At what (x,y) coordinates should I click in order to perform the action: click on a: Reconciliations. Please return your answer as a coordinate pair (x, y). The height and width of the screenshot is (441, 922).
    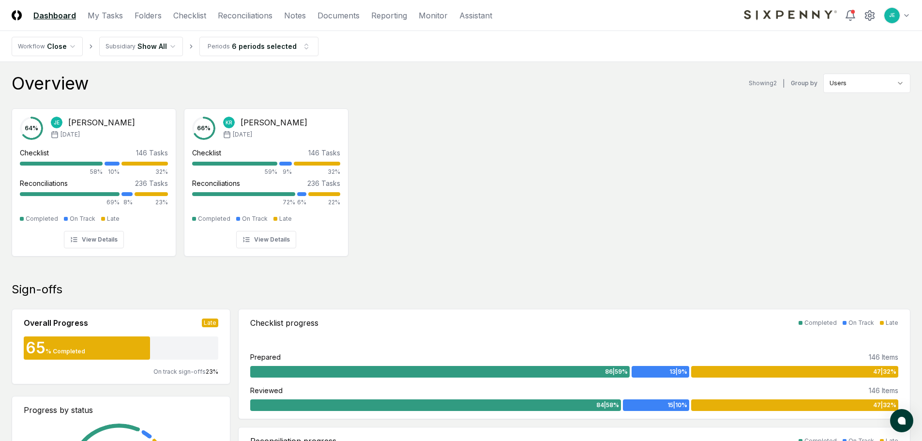
    Looking at the image, I should click on (245, 15).